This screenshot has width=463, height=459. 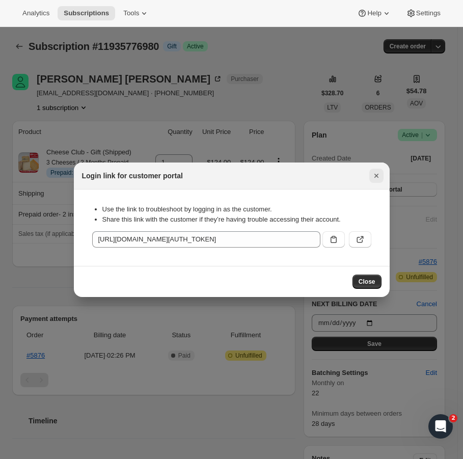 What do you see at coordinates (367, 282) in the screenshot?
I see `span: Close` at bounding box center [367, 282].